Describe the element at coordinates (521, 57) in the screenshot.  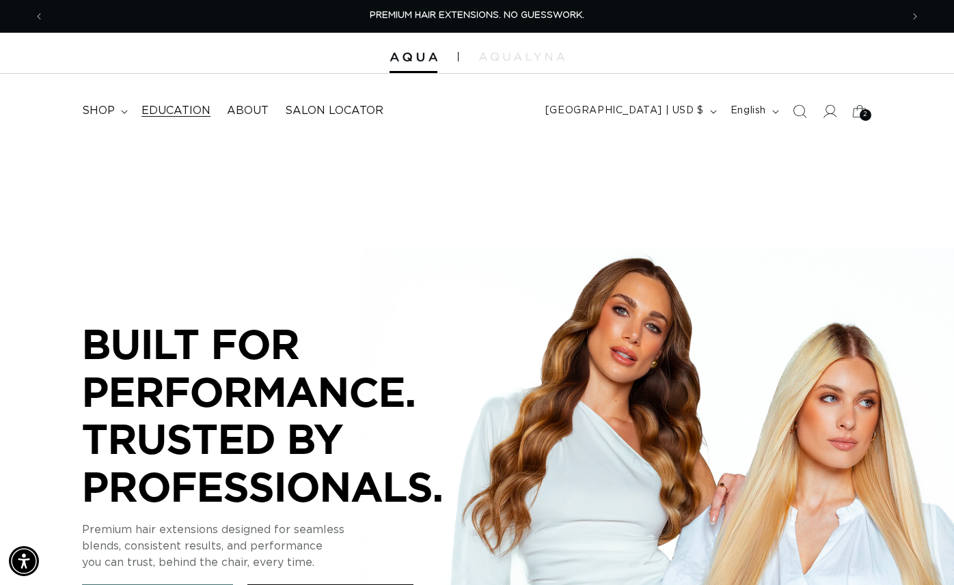
I see `img: aqualyna.com` at that location.